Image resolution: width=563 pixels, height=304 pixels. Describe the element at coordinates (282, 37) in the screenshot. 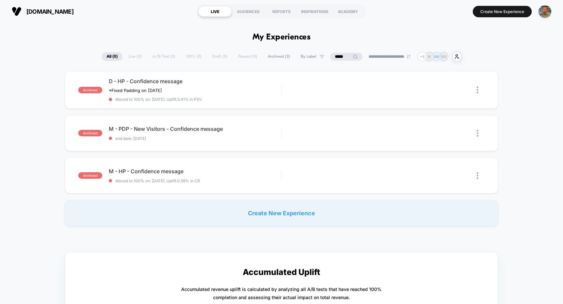

I see `h1: My Experiences` at that location.